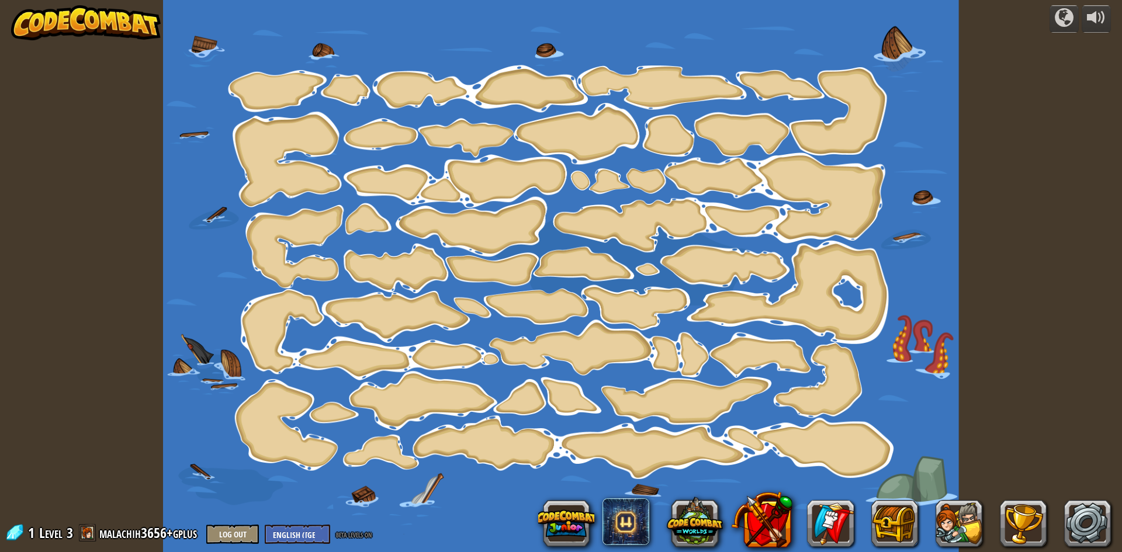  What do you see at coordinates (1065, 19) in the screenshot?
I see `button: Campaigns` at bounding box center [1065, 19].